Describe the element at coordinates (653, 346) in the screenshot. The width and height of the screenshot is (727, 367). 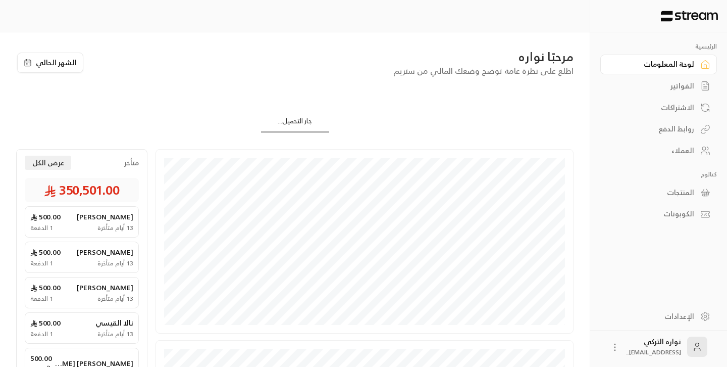
I see `div: نواره التركي` at that location.